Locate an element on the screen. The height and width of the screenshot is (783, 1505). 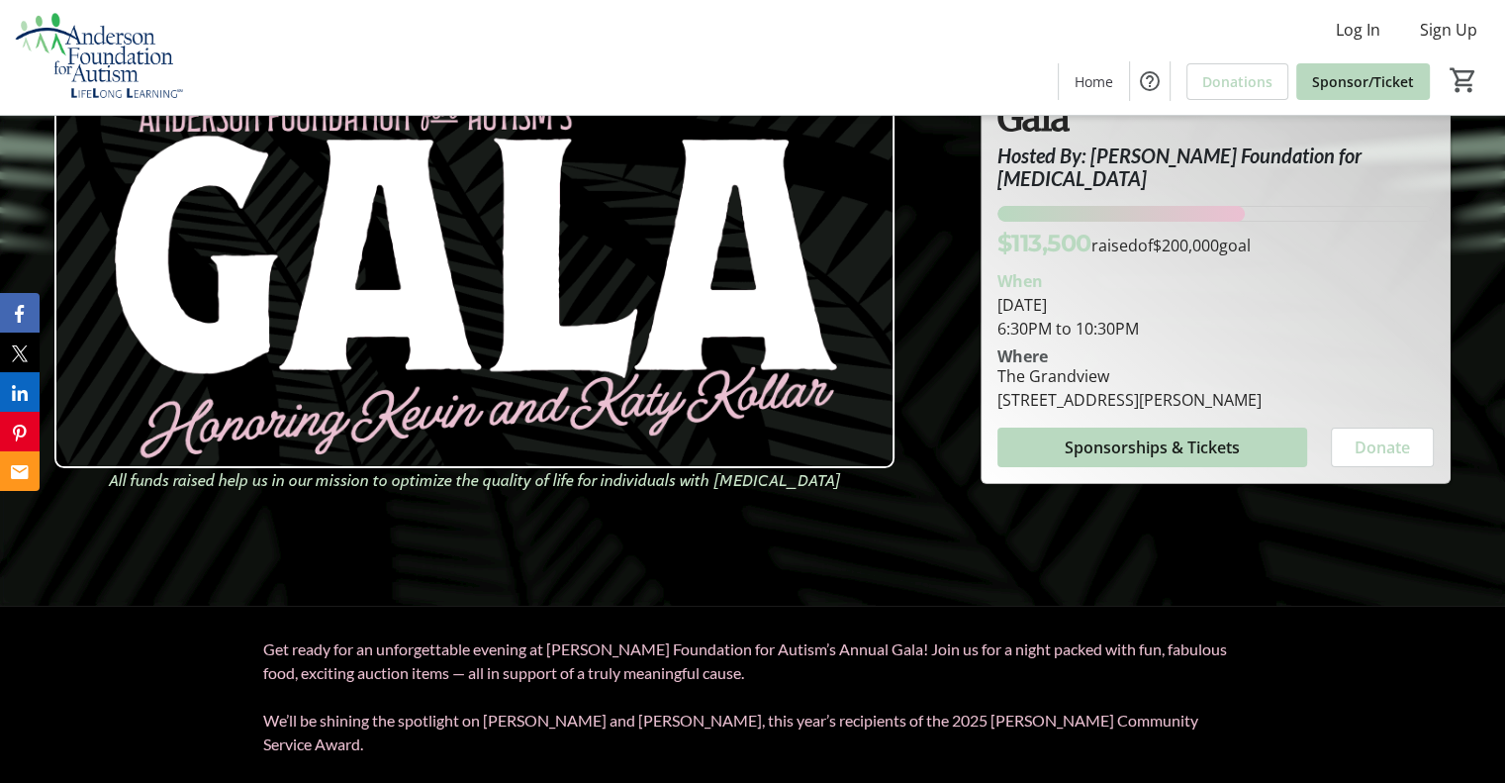
span: Donations is located at coordinates (1237, 81).